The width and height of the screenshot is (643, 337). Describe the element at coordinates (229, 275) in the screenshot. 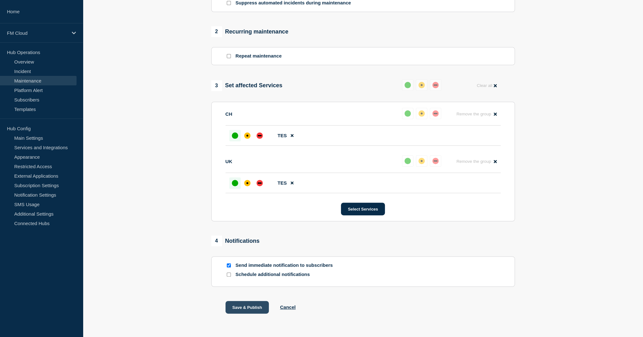

I see `input: Schedule additional notifications` at that location.